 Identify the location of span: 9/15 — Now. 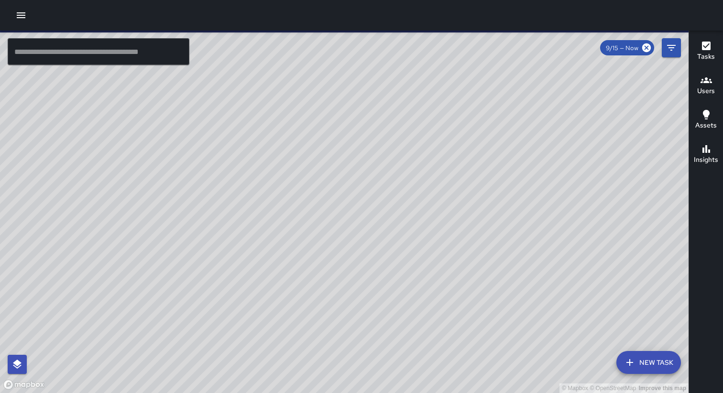
(622, 48).